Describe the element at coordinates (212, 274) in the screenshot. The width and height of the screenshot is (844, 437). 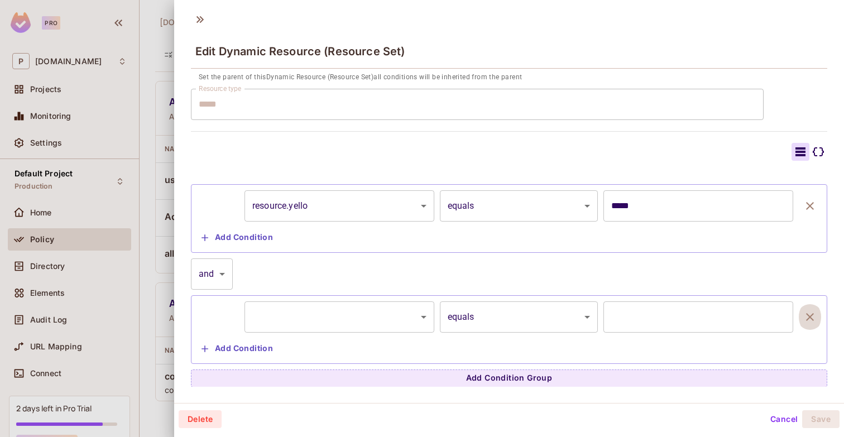
I see `div: and` at that location.